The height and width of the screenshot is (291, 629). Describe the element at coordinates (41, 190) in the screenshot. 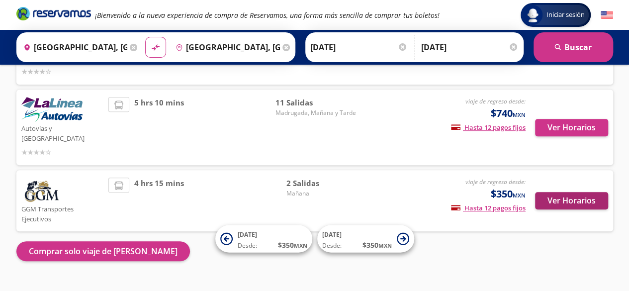

I see `img: GGM Transportes Ejecutivos` at that location.